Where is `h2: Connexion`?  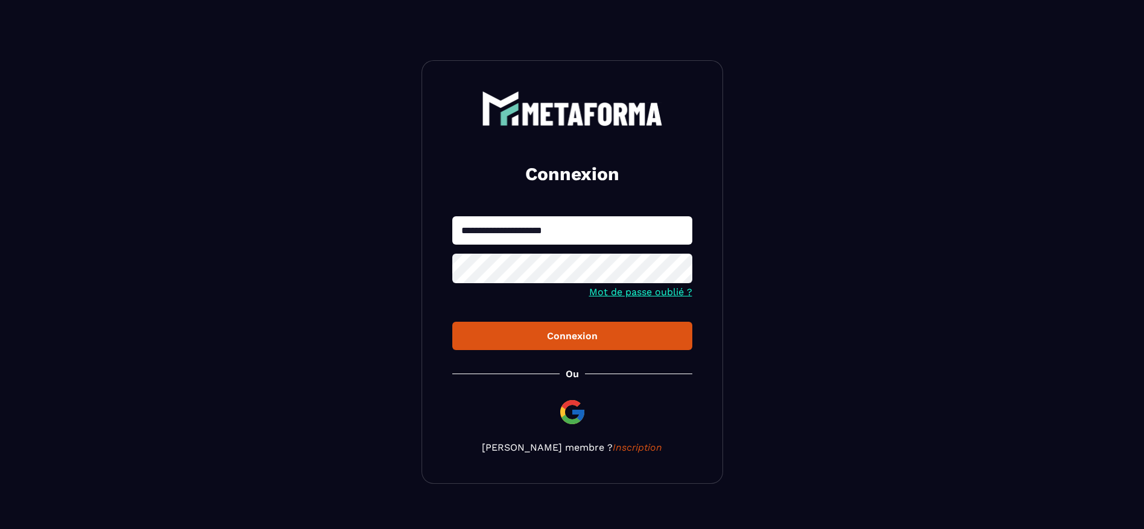
h2: Connexion is located at coordinates (572, 174).